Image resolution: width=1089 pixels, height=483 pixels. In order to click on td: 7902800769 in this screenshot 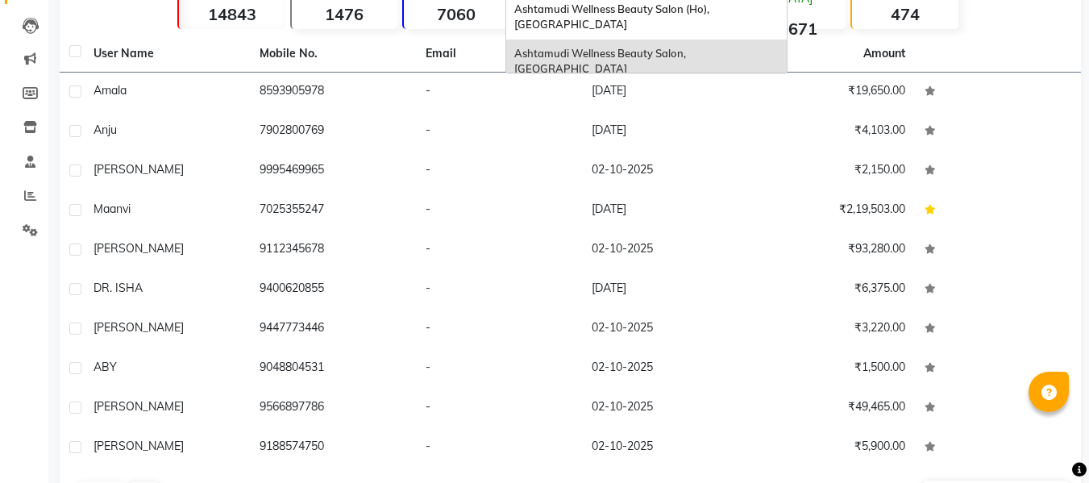, I will do `click(333, 131)`.